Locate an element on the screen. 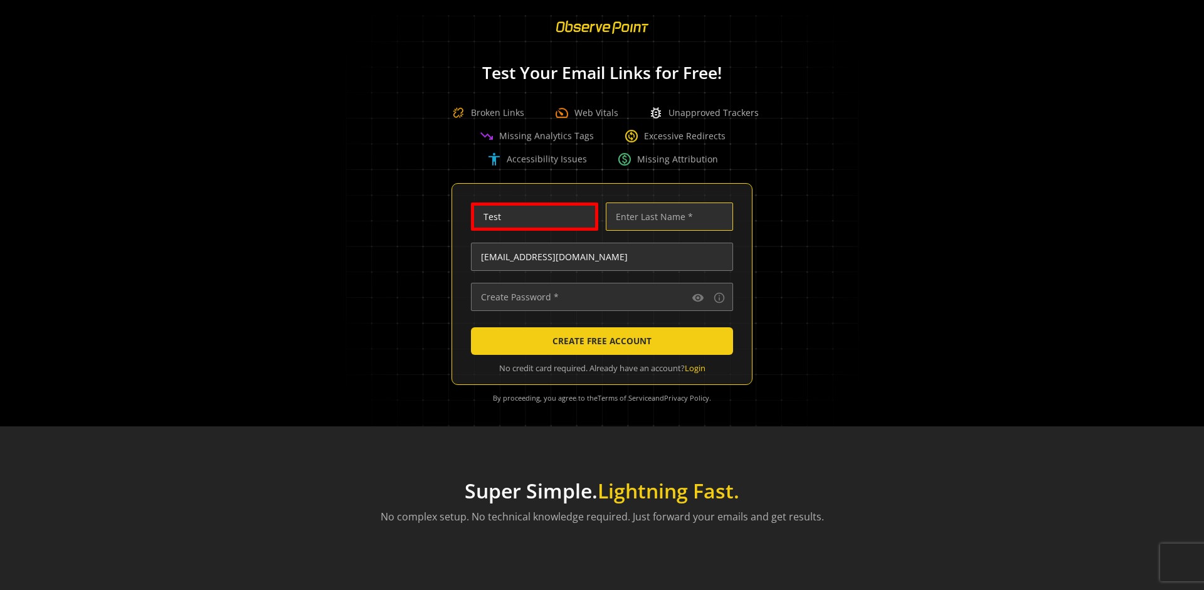 Image resolution: width=1204 pixels, height=590 pixels. div: Missing Attribution is located at coordinates (667, 159).